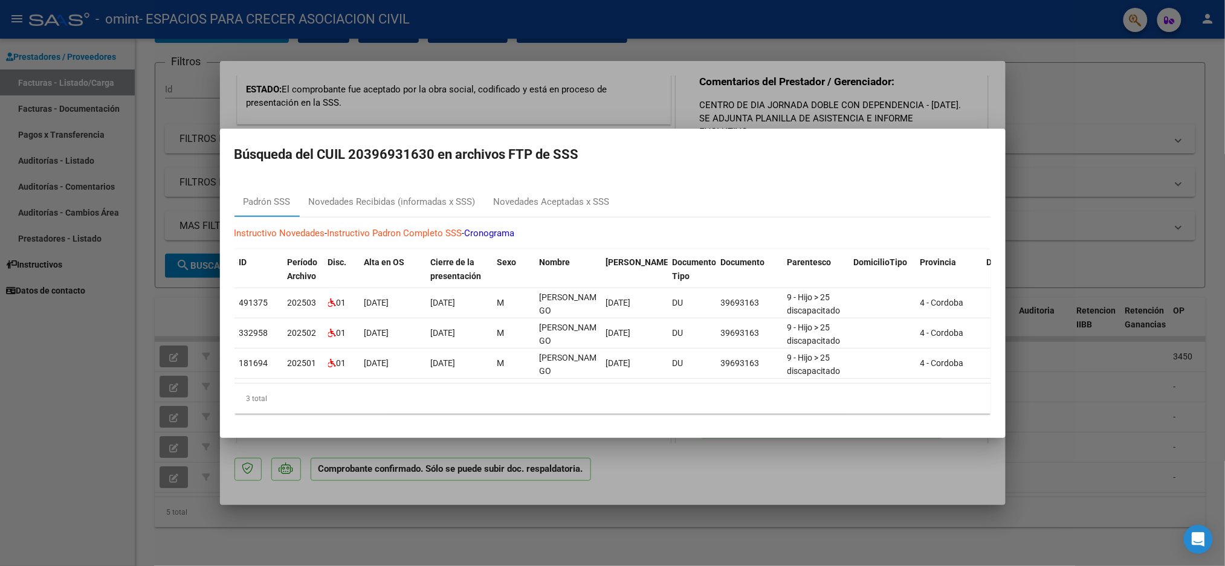 Image resolution: width=1225 pixels, height=566 pixels. Describe the element at coordinates (613, 399) in the screenshot. I see `div: 3 total` at that location.